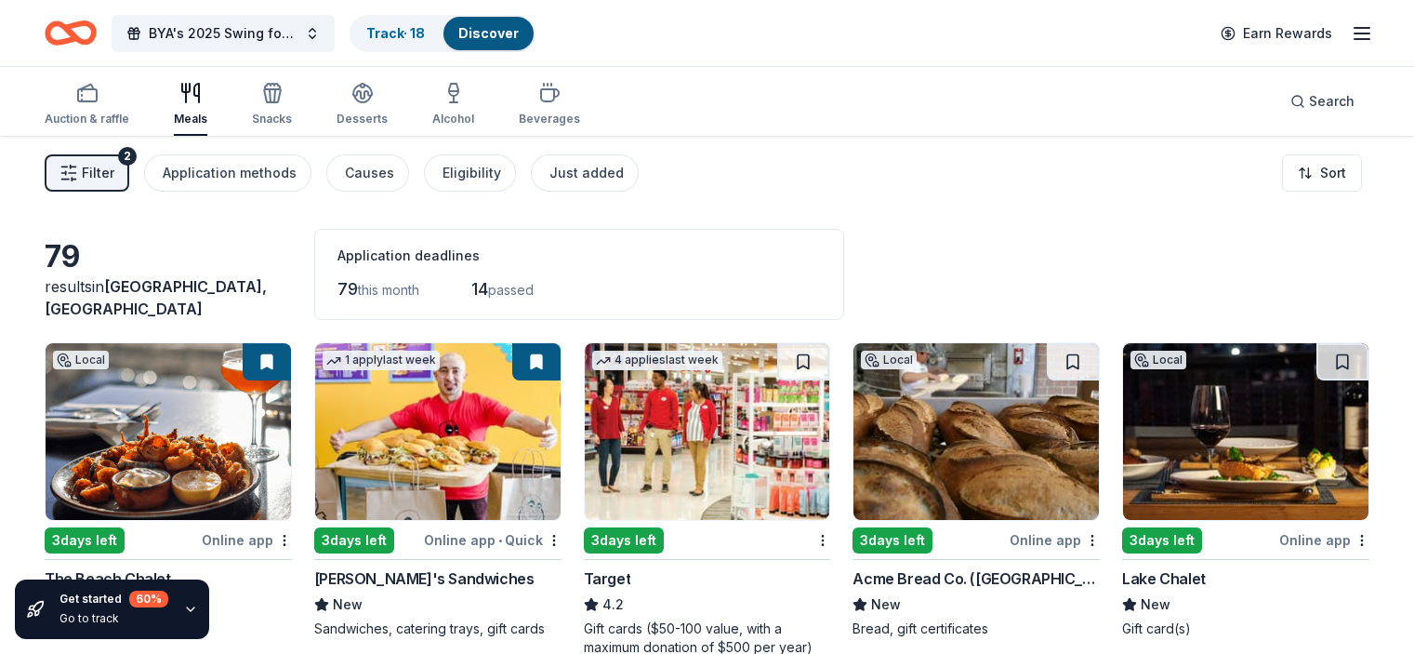  I want to click on button: Application methods, so click(228, 173).